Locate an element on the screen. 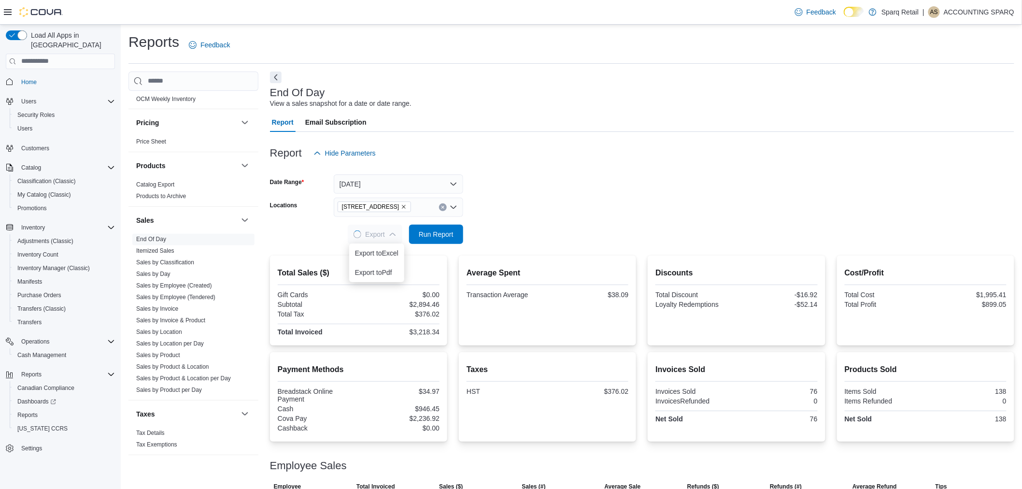 The image size is (1022, 489). input: Dark Mode is located at coordinates (854, 12).